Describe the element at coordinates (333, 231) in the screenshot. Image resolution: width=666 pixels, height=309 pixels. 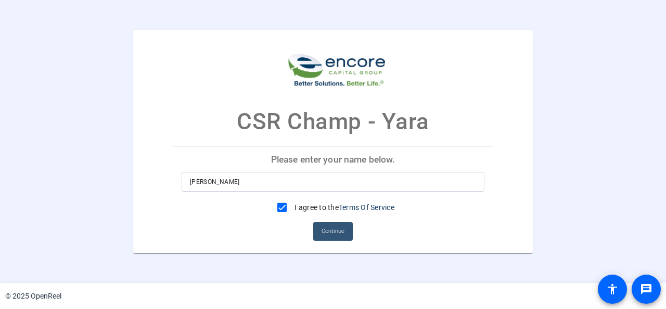
I see `span: Continue` at that location.